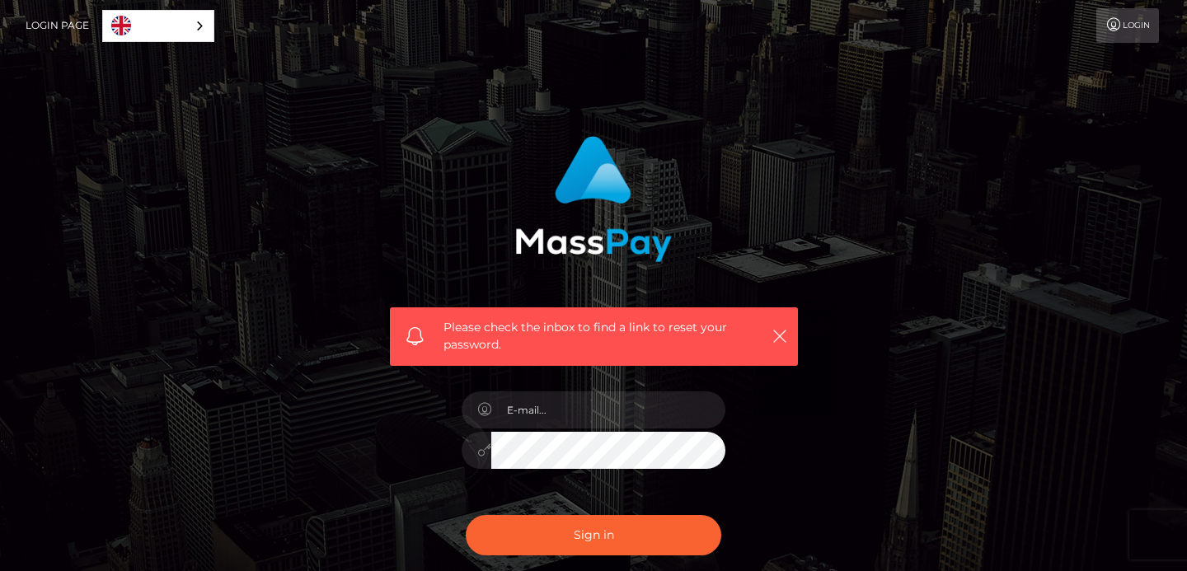 Image resolution: width=1187 pixels, height=571 pixels. What do you see at coordinates (593, 199) in the screenshot?
I see `img: MassPay Login` at bounding box center [593, 199].